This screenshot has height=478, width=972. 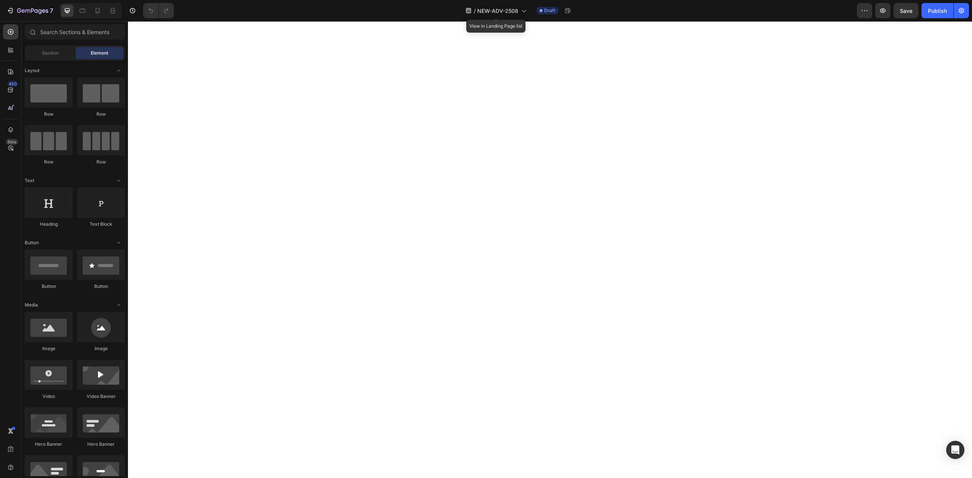 What do you see at coordinates (906, 11) in the screenshot?
I see `button: Save` at bounding box center [906, 11].